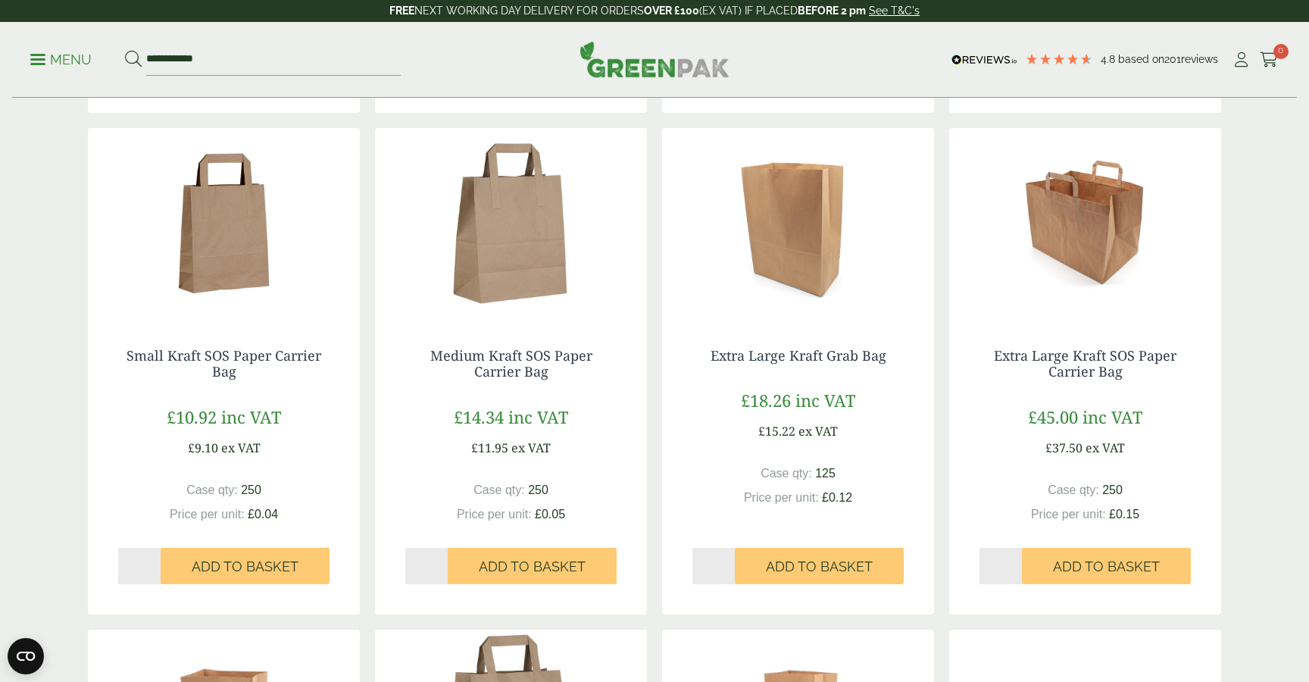 The height and width of the screenshot is (682, 1309). What do you see at coordinates (550, 514) in the screenshot?
I see `span: £0.05` at bounding box center [550, 514].